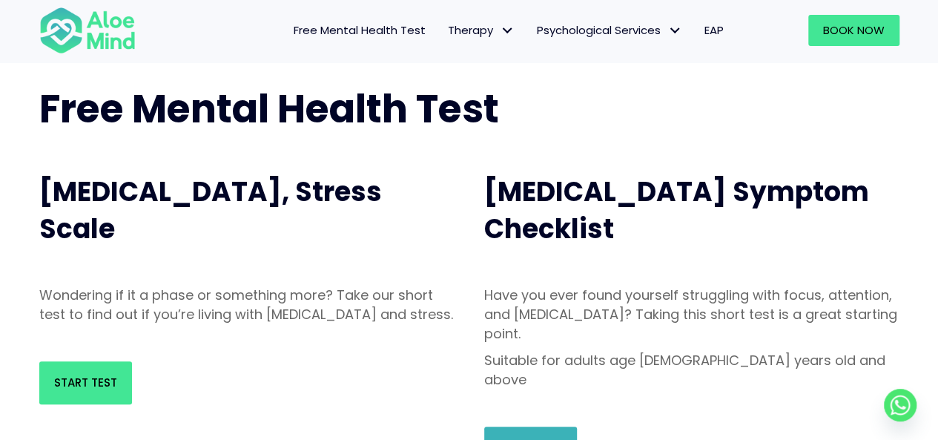 The image size is (938, 440). Describe the element at coordinates (853, 30) in the screenshot. I see `a: Book Now` at that location.